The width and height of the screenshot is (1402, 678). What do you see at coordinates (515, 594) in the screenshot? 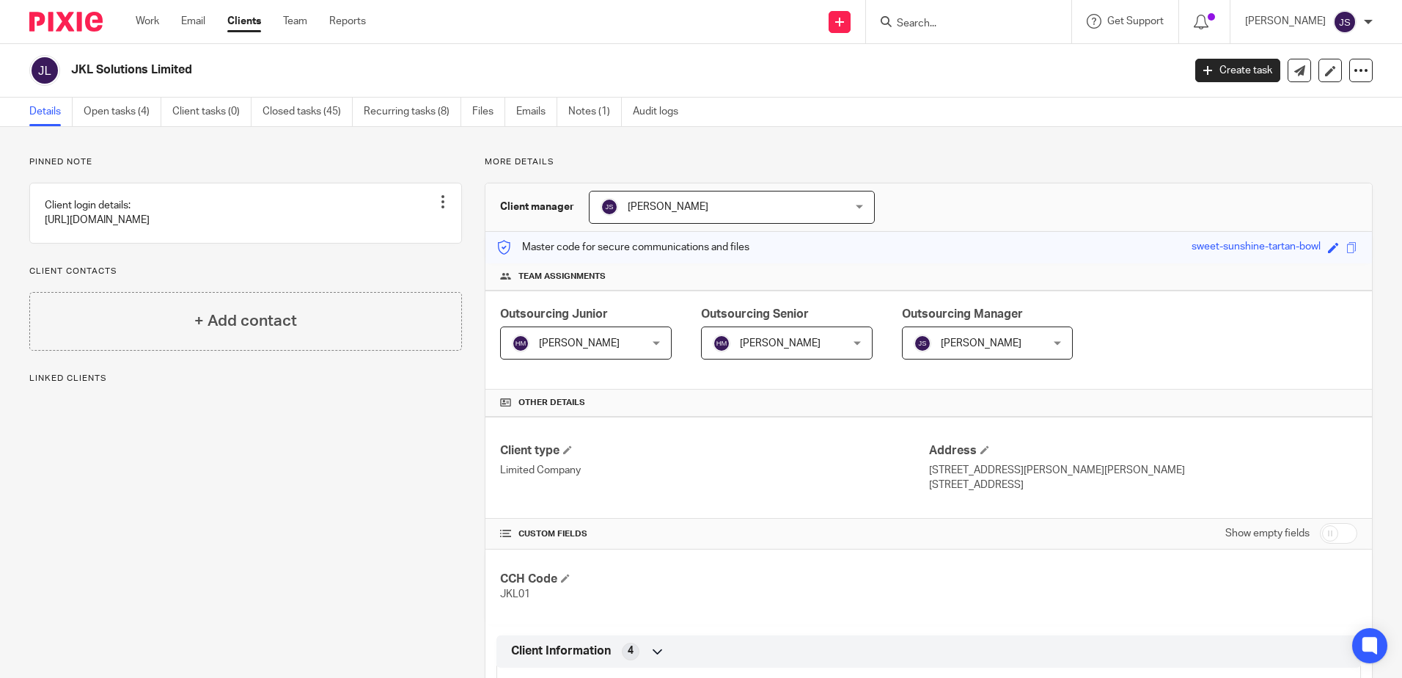
I see `span: JKL01` at bounding box center [515, 594].